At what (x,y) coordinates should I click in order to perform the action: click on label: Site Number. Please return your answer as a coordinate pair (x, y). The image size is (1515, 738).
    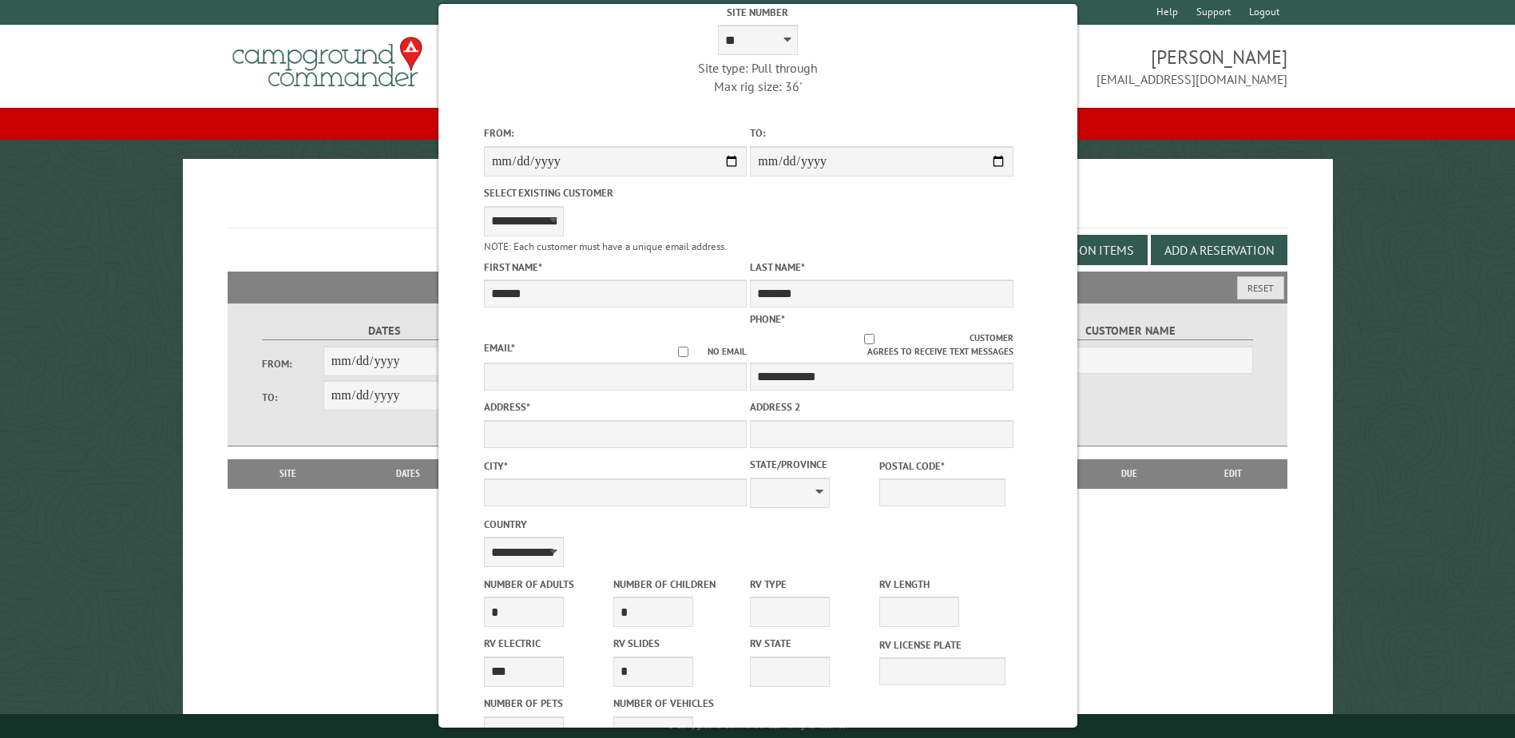
    Looking at the image, I should click on (757, 12).